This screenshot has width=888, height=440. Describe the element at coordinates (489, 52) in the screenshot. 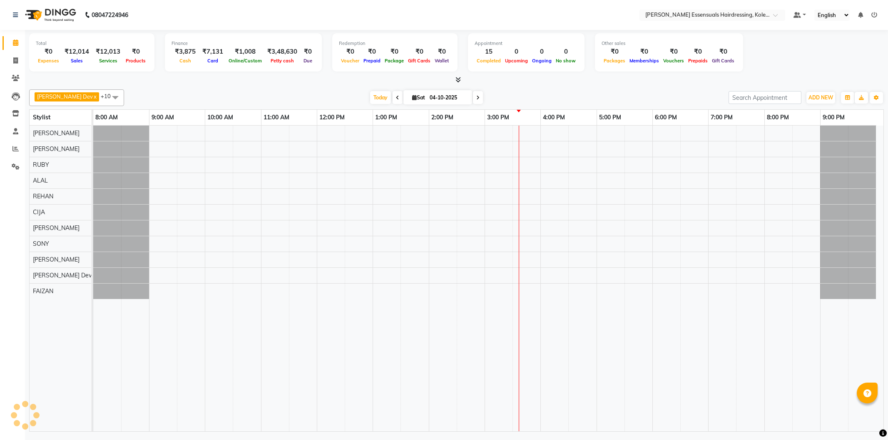

I see `div: 15` at that location.